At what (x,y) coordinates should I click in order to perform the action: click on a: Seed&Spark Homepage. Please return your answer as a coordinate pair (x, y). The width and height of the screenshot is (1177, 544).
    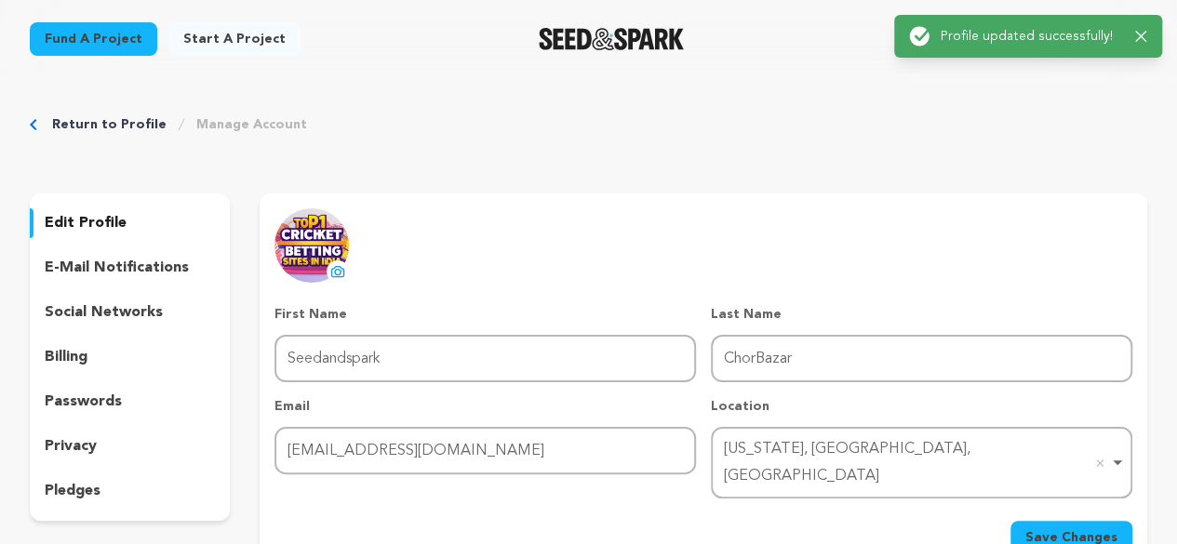
    Looking at the image, I should click on (611, 39).